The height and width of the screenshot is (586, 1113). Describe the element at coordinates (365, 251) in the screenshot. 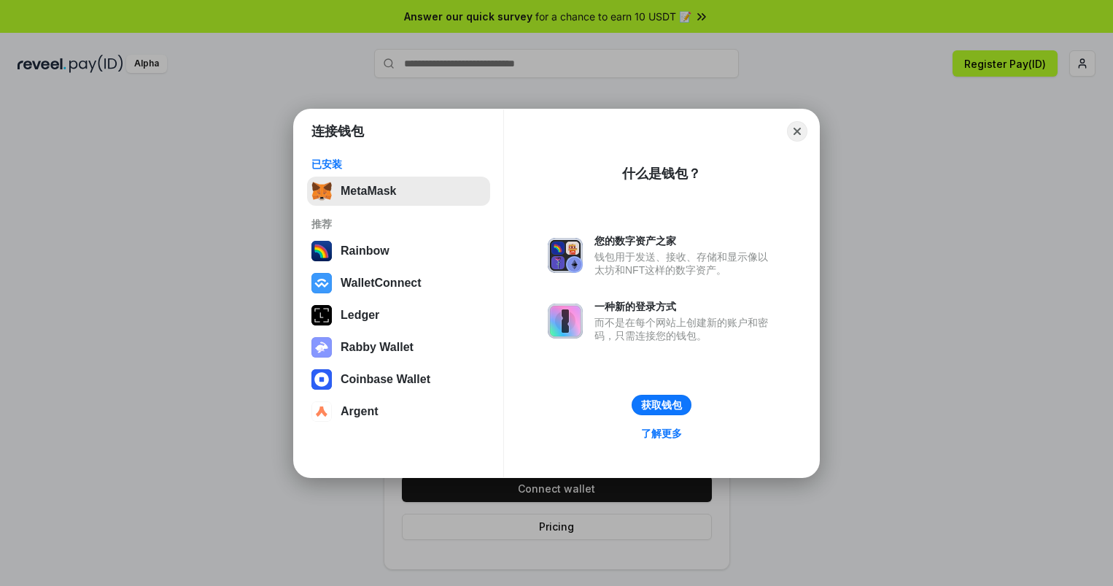

I see `div: Rainbow` at that location.